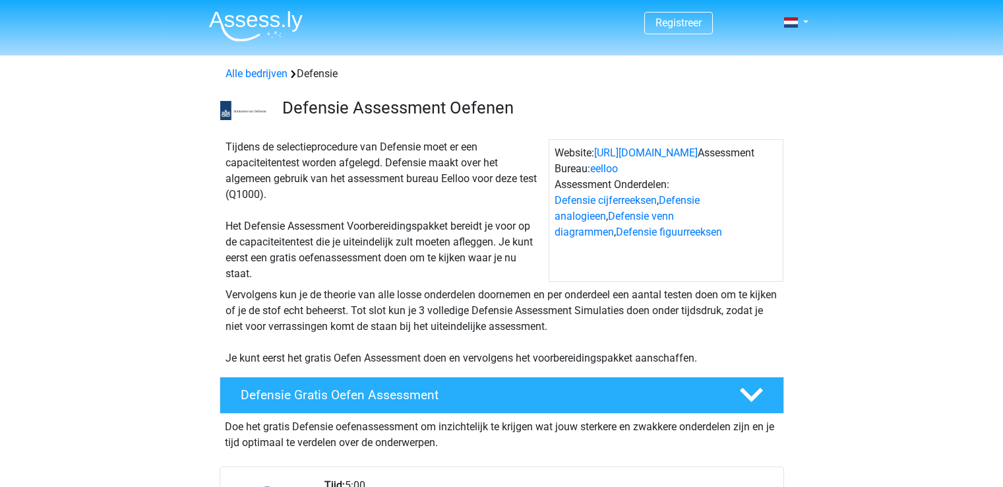  Describe the element at coordinates (256, 73) in the screenshot. I see `a: Alle bedrijven` at that location.